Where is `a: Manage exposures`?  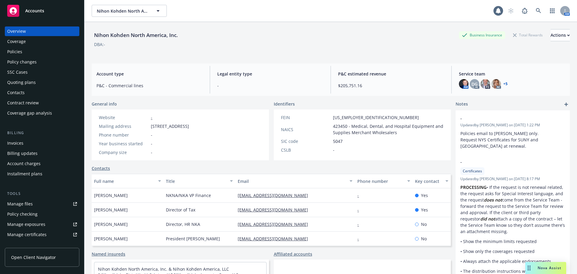 a: Manage exposures is located at coordinates (42, 224).